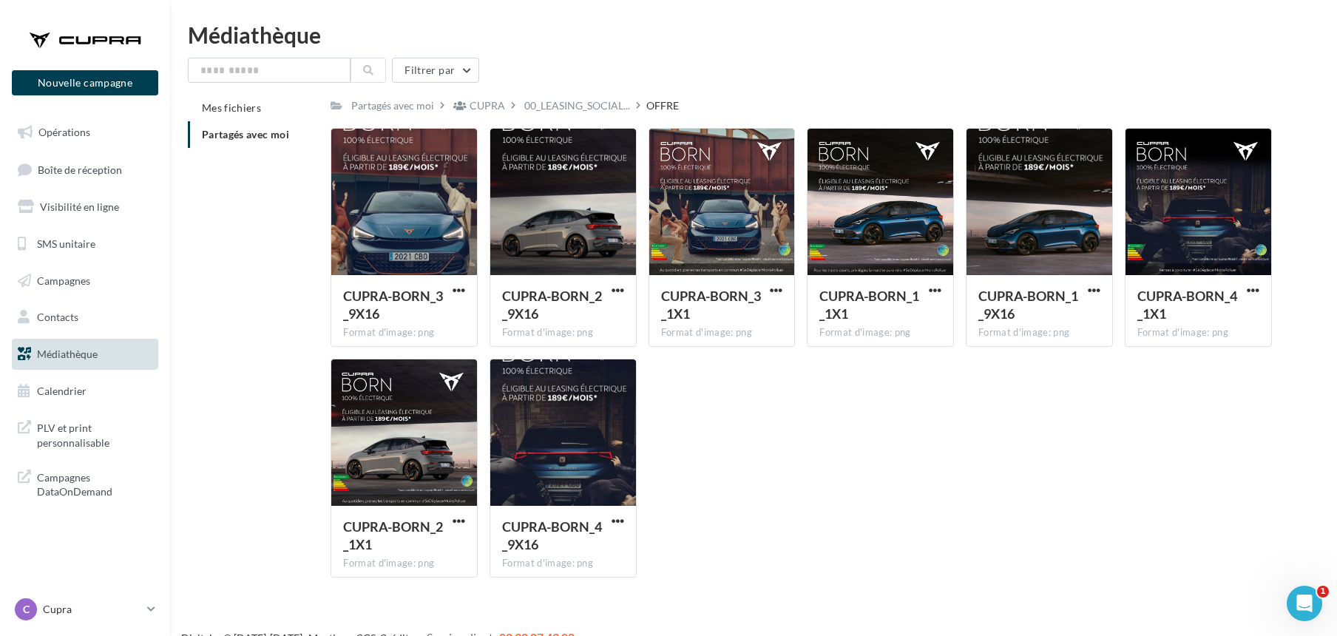 The height and width of the screenshot is (636, 1337). What do you see at coordinates (66, 243) in the screenshot?
I see `span: SMS unitaire` at bounding box center [66, 243].